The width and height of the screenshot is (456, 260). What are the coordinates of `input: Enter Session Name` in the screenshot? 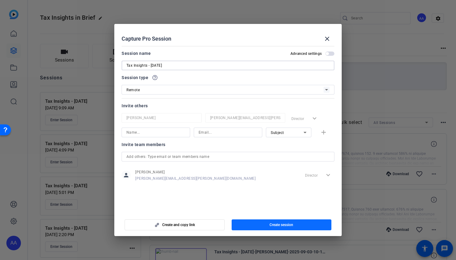 It's located at (228, 65).